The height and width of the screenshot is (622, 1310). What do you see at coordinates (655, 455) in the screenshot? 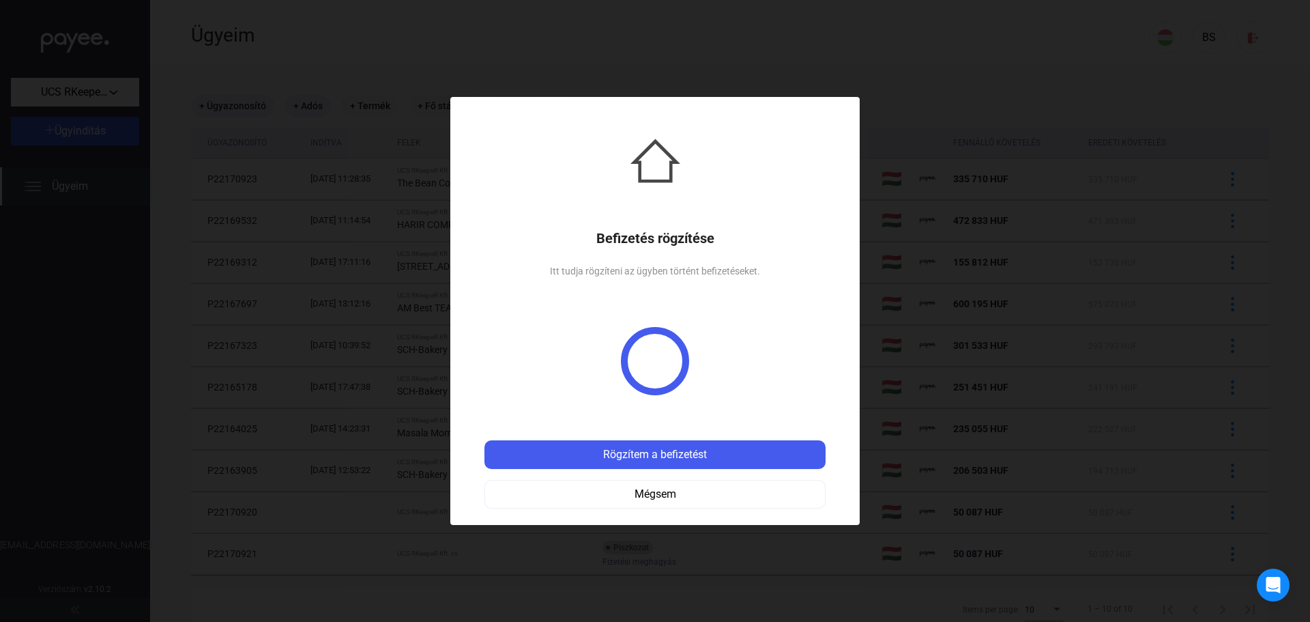
I see `button: Rögzítem a befizetést` at bounding box center [655, 455].